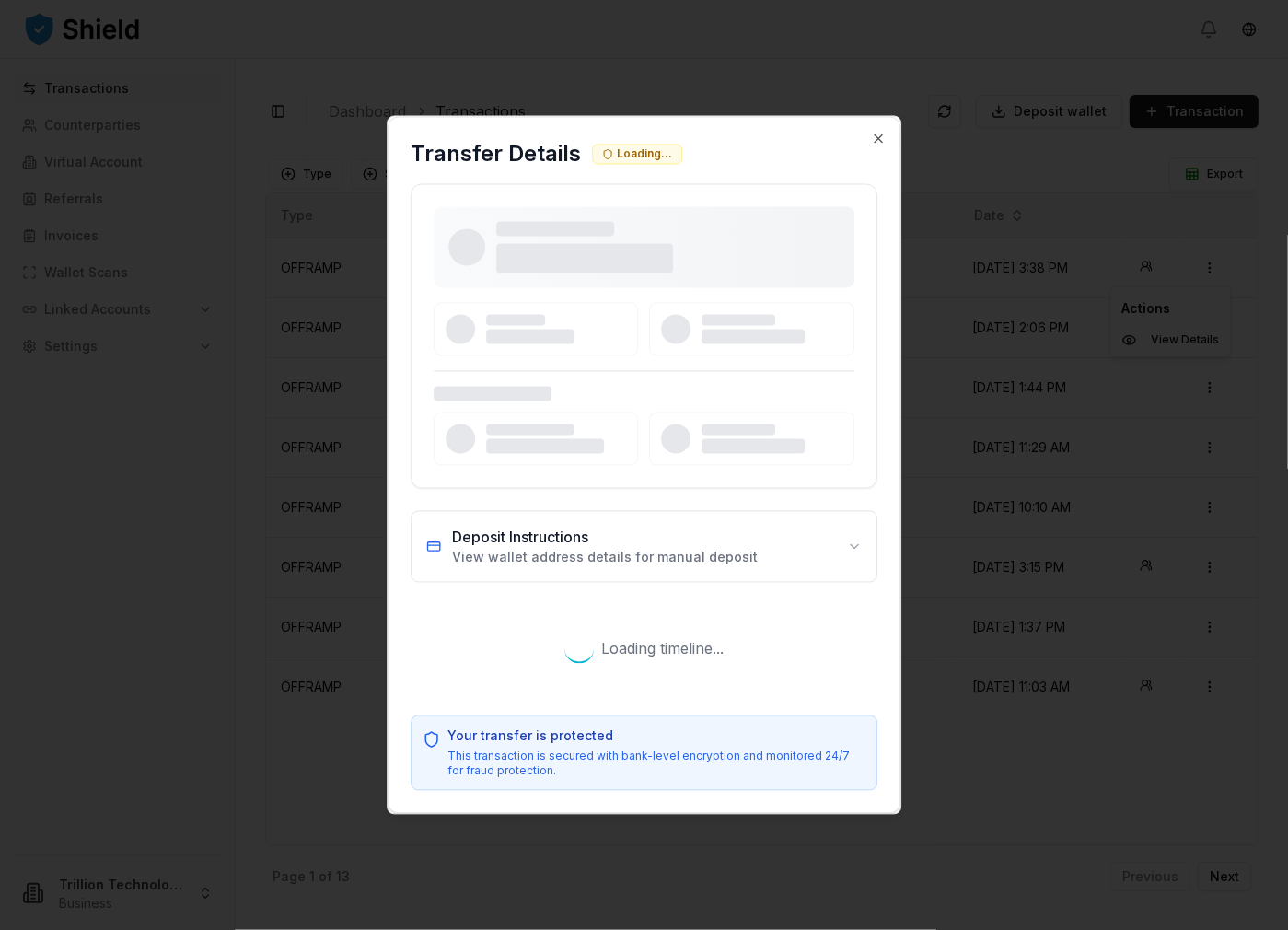 The height and width of the screenshot is (930, 1288). I want to click on h3: Deposit Instructions, so click(605, 538).